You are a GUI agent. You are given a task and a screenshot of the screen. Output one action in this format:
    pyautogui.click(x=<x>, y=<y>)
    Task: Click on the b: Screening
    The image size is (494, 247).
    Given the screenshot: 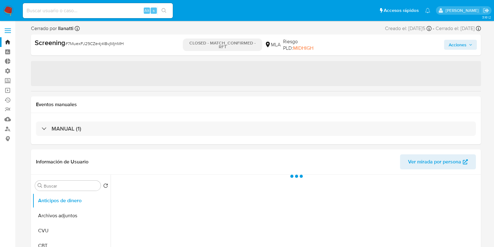 What is the action you would take?
    pyautogui.click(x=50, y=43)
    